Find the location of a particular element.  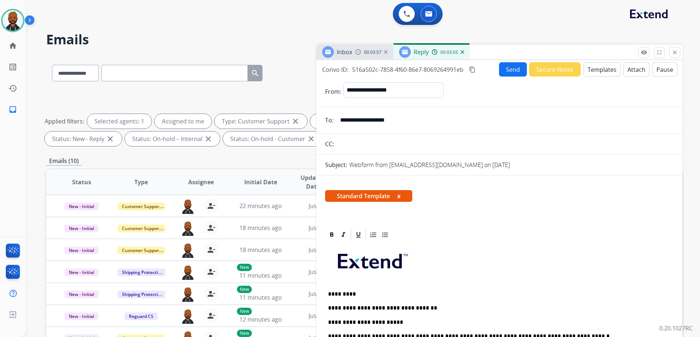

button: Pause is located at coordinates (665, 69).